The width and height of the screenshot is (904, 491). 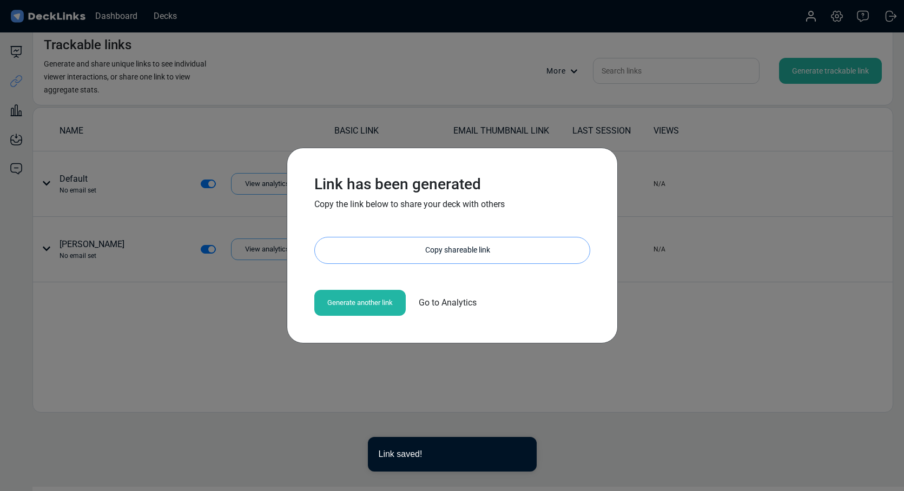 I want to click on span: Copy the link below to share your deck with others, so click(x=410, y=204).